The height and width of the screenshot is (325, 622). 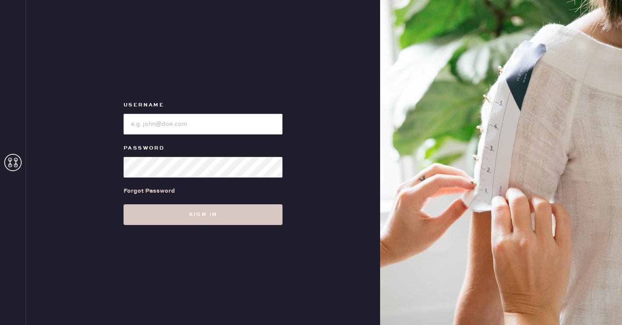 What do you see at coordinates (203, 124) in the screenshot?
I see `input: e.g. john@doe.com` at bounding box center [203, 124].